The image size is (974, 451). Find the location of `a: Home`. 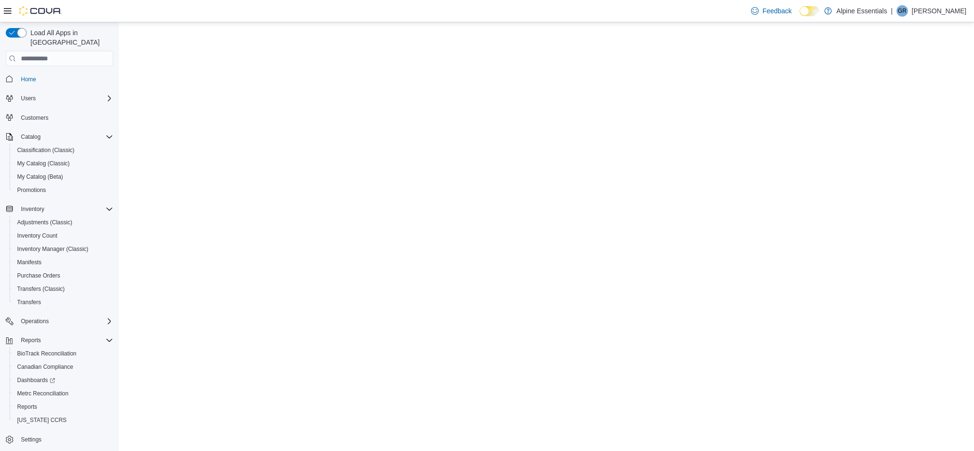

a: Home is located at coordinates (29, 79).